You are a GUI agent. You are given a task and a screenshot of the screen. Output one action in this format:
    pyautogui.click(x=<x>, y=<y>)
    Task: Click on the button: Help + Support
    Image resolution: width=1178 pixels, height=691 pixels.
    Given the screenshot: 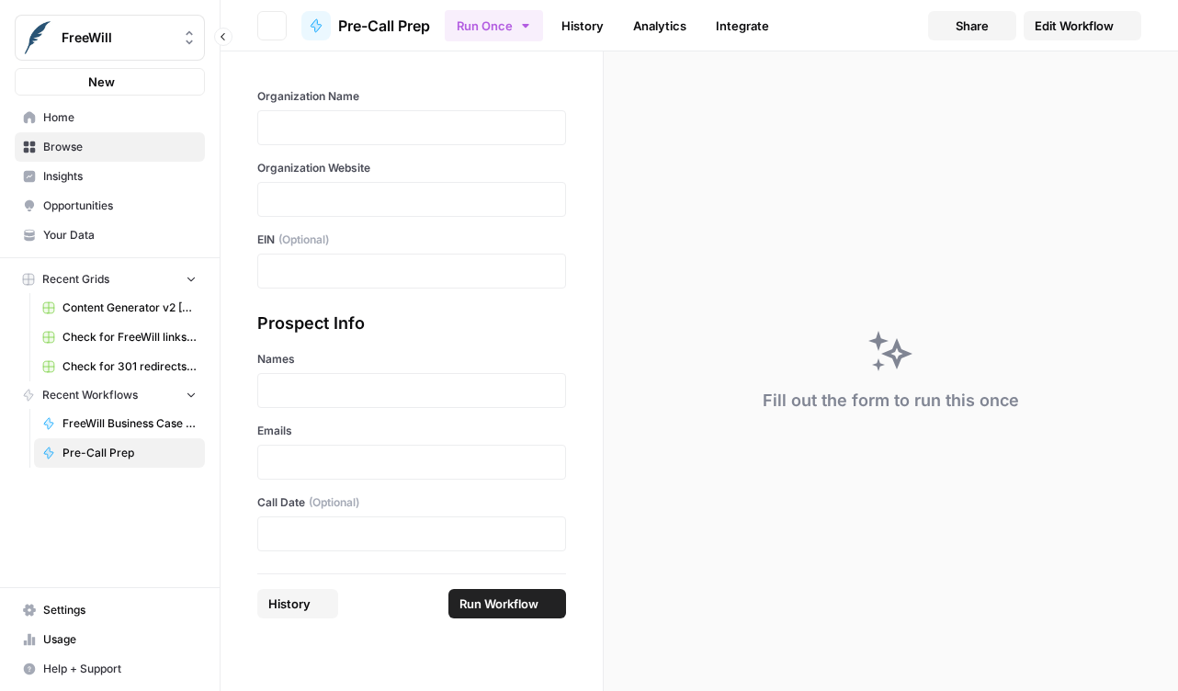 What is the action you would take?
    pyautogui.click(x=109, y=669)
    